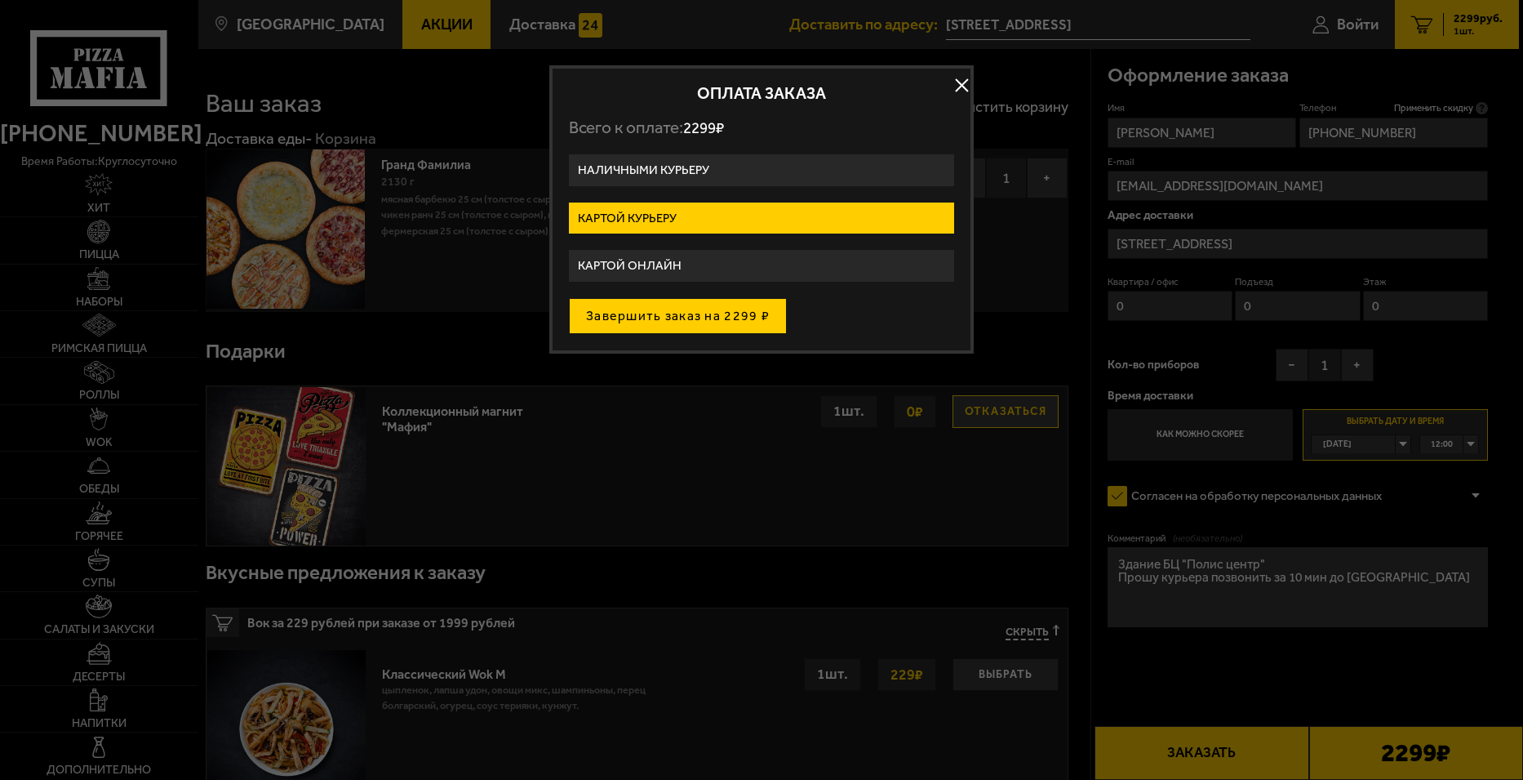  What do you see at coordinates (762, 218) in the screenshot?
I see `label: Картой курьеру` at bounding box center [762, 218].